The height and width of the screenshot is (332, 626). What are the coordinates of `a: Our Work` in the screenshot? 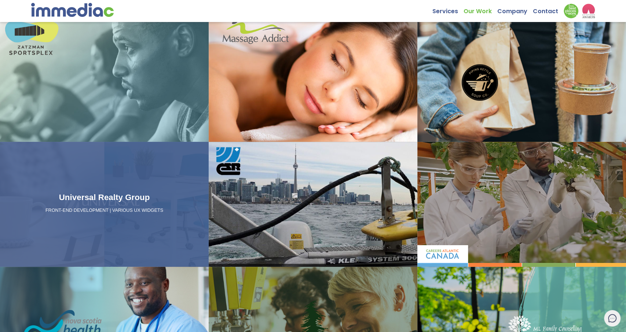 It's located at (480, 9).